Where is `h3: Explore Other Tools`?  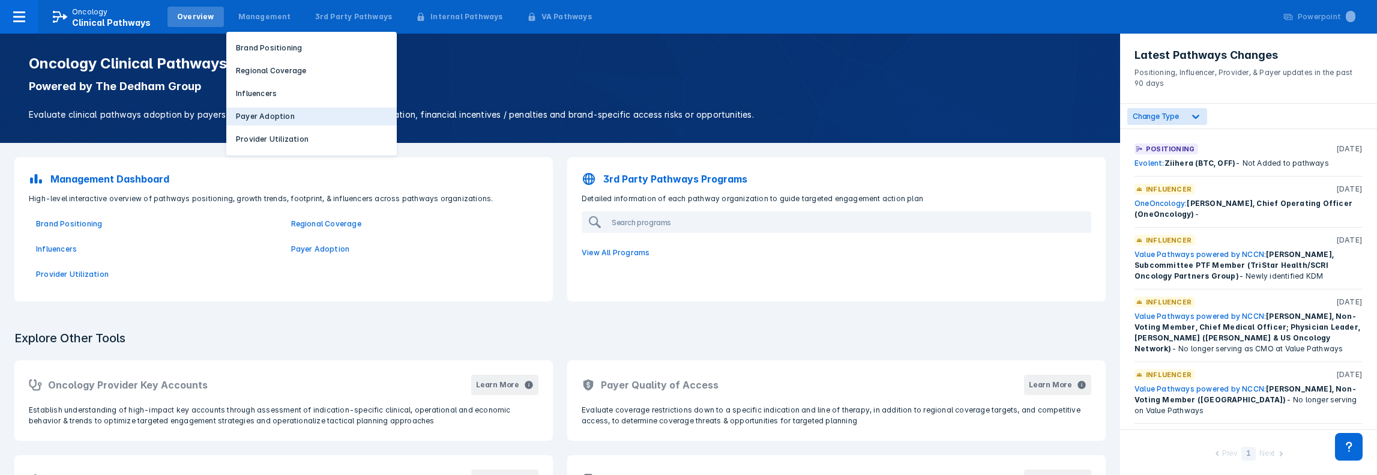 h3: Explore Other Tools is located at coordinates (70, 338).